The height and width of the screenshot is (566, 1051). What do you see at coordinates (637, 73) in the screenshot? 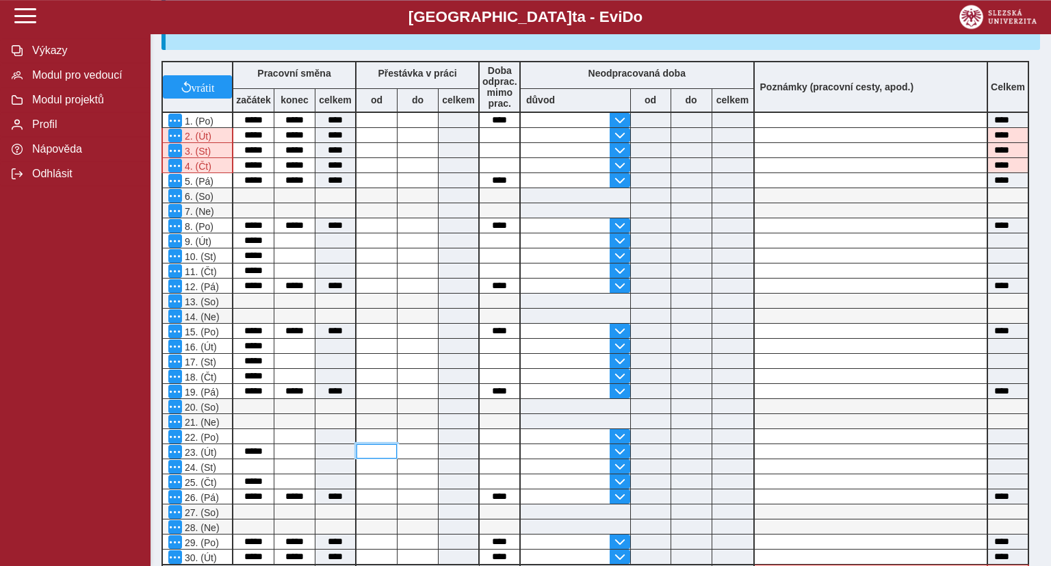
I see `b: Neodpracovaná doba` at bounding box center [637, 73].